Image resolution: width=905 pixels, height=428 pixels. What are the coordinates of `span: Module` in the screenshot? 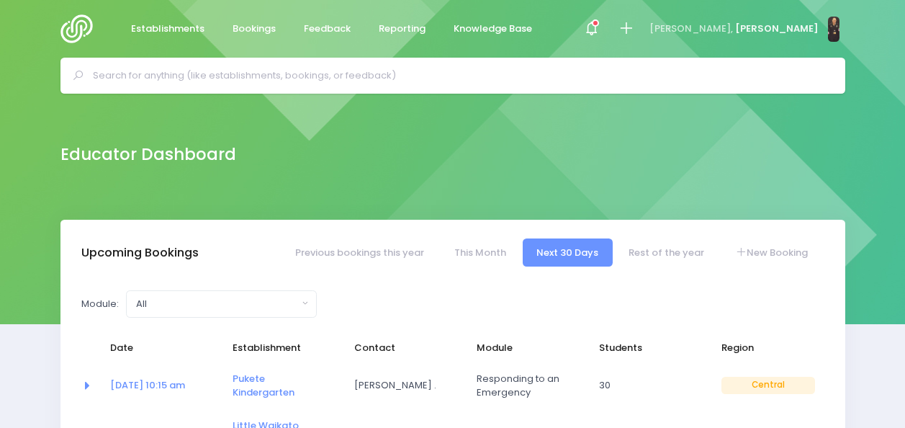 It's located at (524, 348).